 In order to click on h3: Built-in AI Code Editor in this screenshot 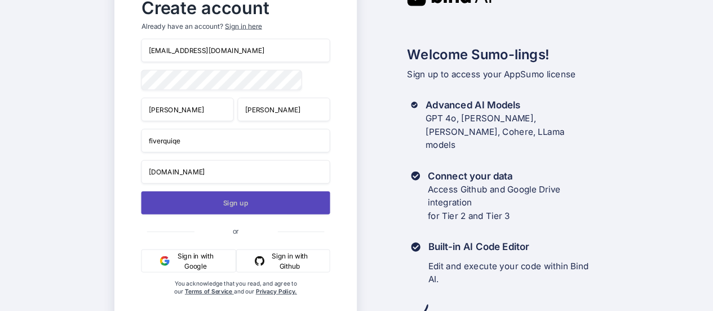, I will do `click(514, 247)`.